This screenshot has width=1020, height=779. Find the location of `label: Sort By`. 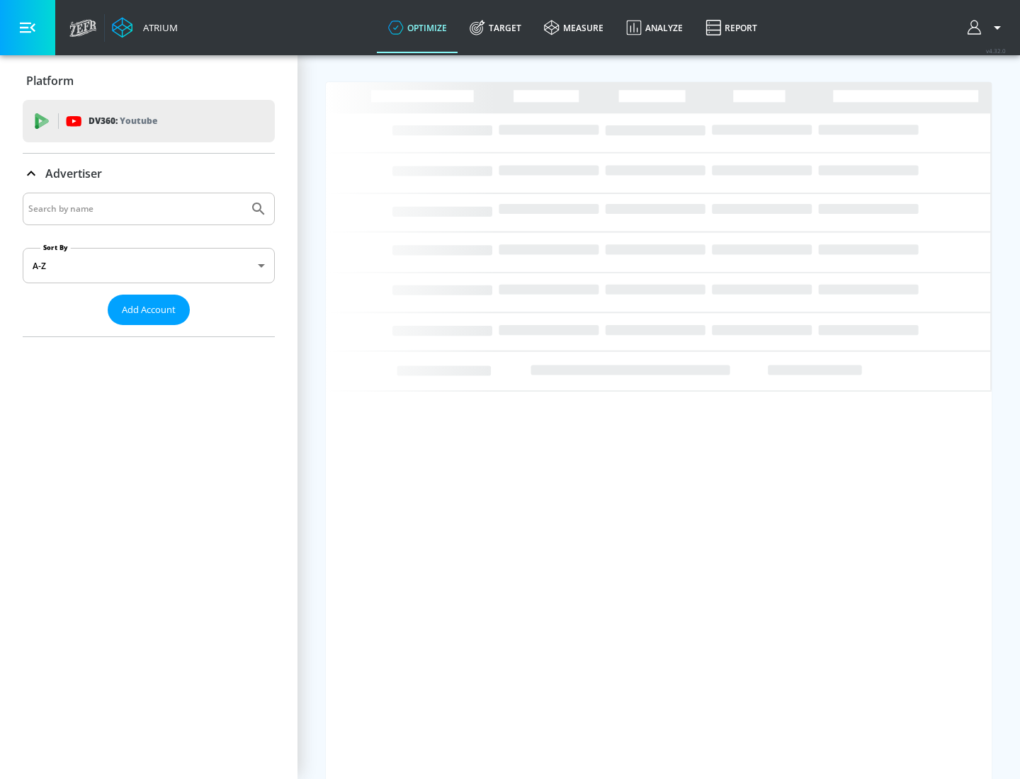

label: Sort By is located at coordinates (55, 247).